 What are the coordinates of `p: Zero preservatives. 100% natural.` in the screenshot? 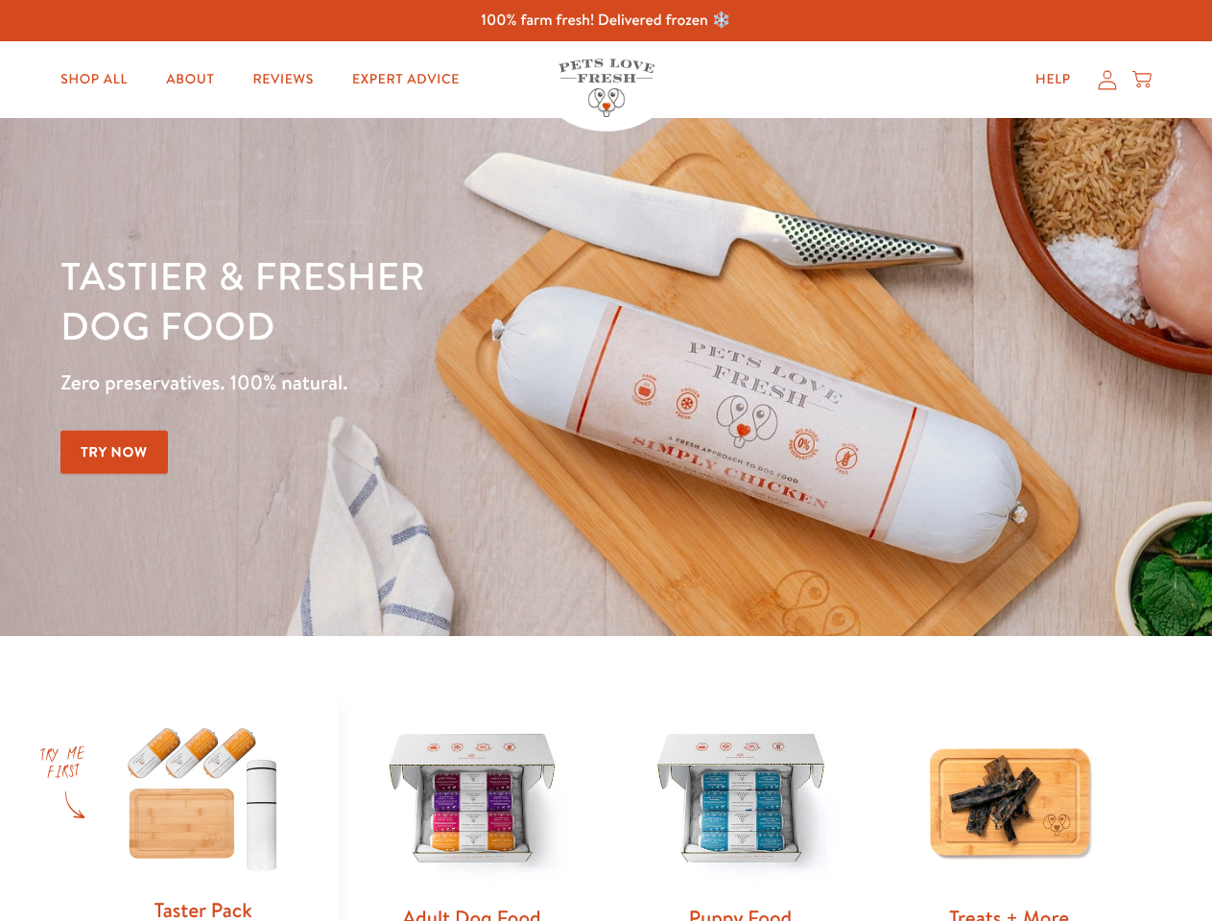 It's located at (424, 383).